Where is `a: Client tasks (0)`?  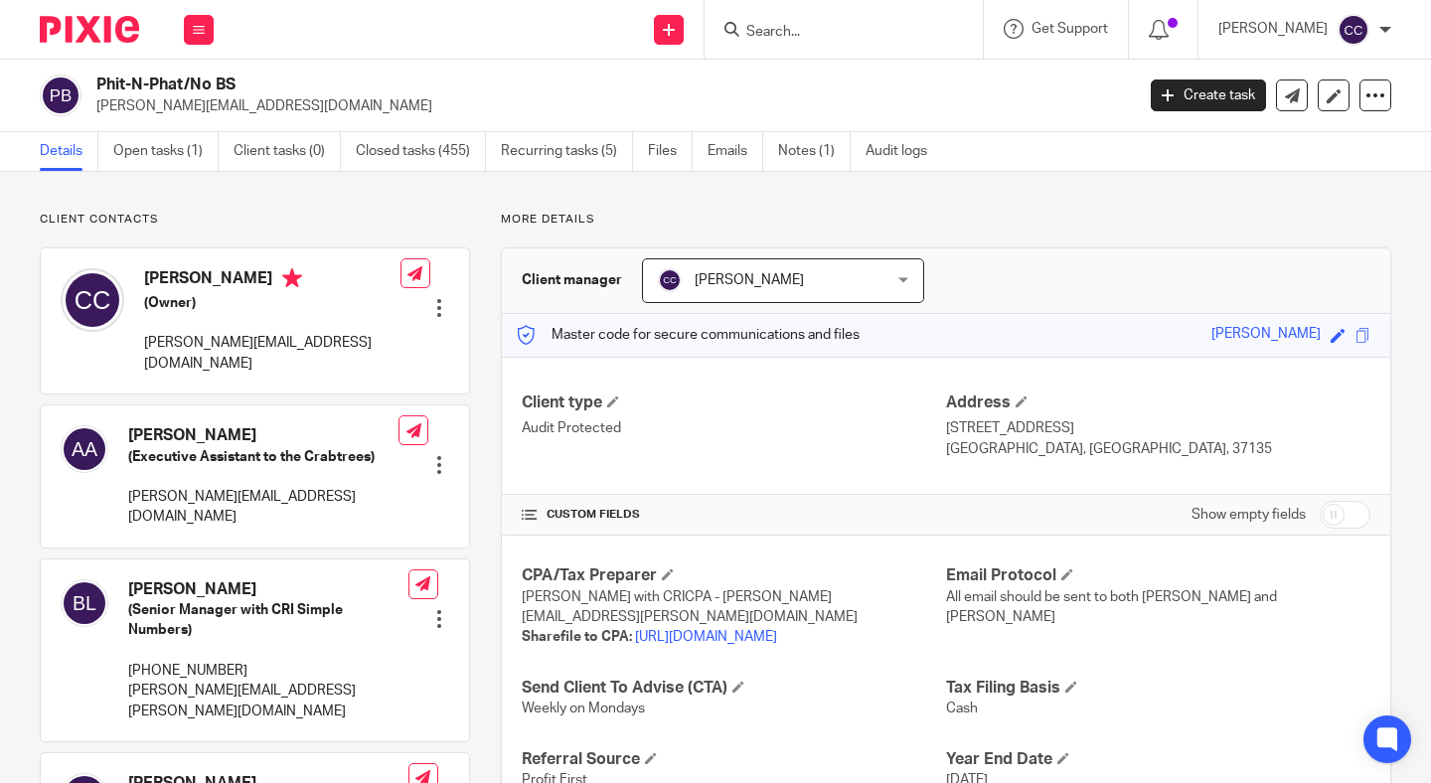 a: Client tasks (0) is located at coordinates (287, 151).